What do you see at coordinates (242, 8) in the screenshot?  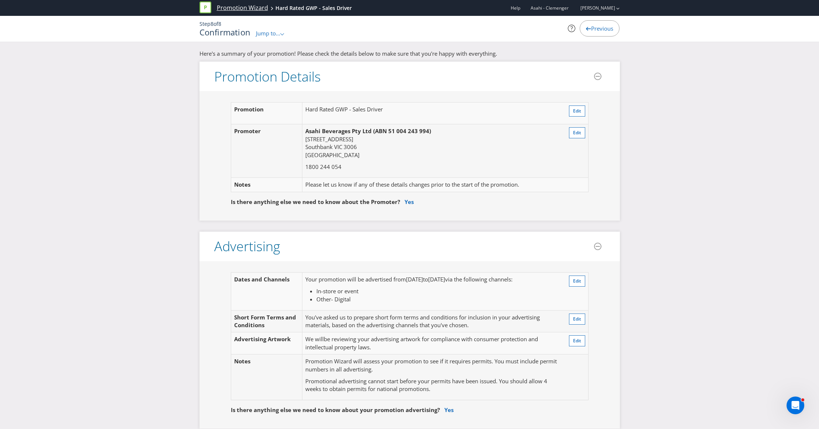 I see `a: Promotion Wizard` at bounding box center [242, 8].